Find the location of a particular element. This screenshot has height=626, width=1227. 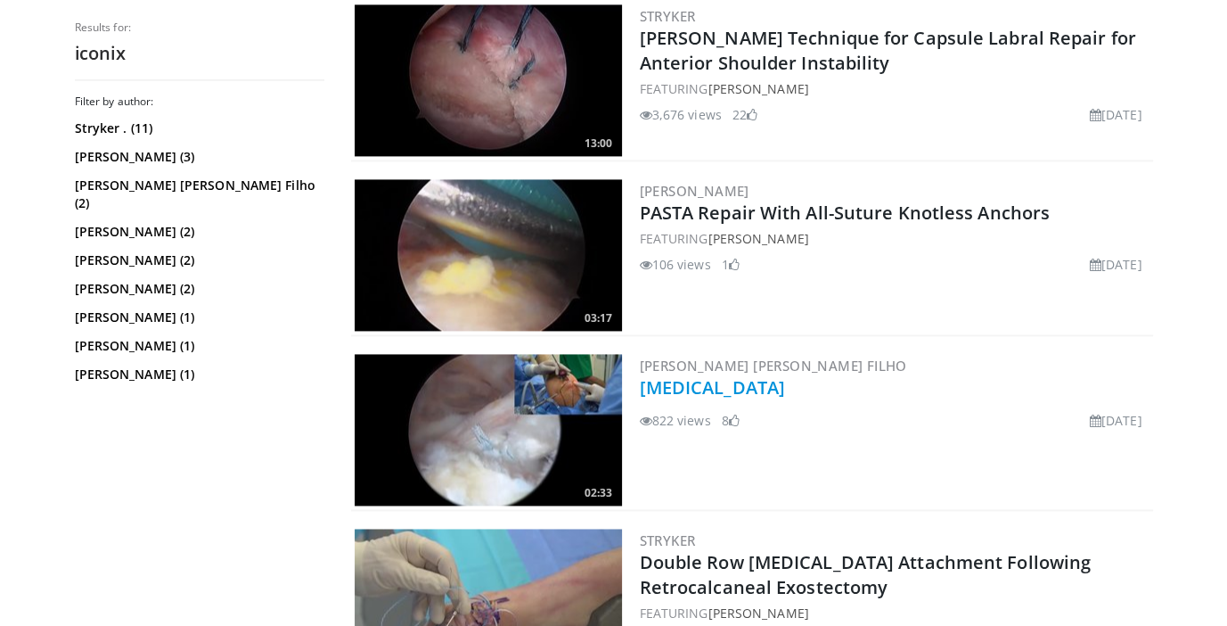

img: 7436d3da-0913-4784-bb62-34bf3c66b952.300x170_q85_crop-smart_upscale.jpg is located at coordinates (488, 429).